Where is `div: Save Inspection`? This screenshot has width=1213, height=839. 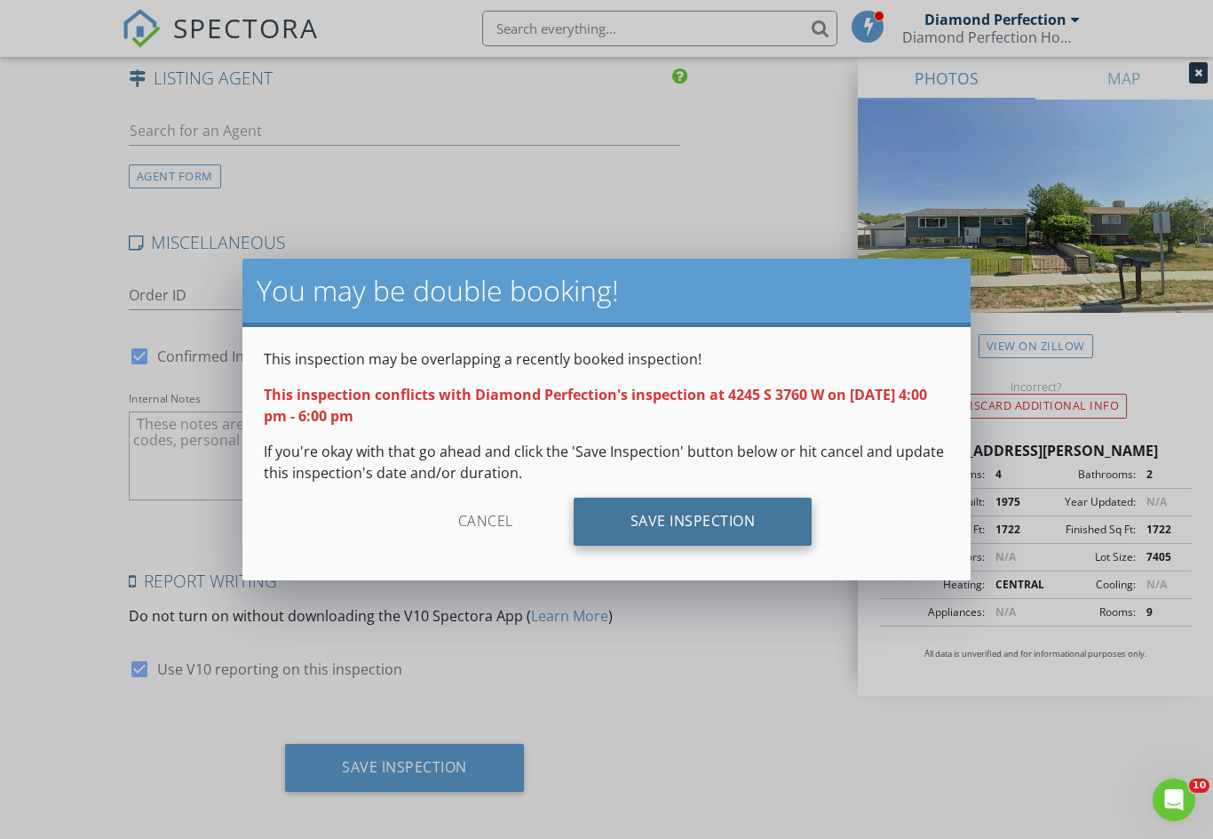 div: Save Inspection is located at coordinates (693, 521).